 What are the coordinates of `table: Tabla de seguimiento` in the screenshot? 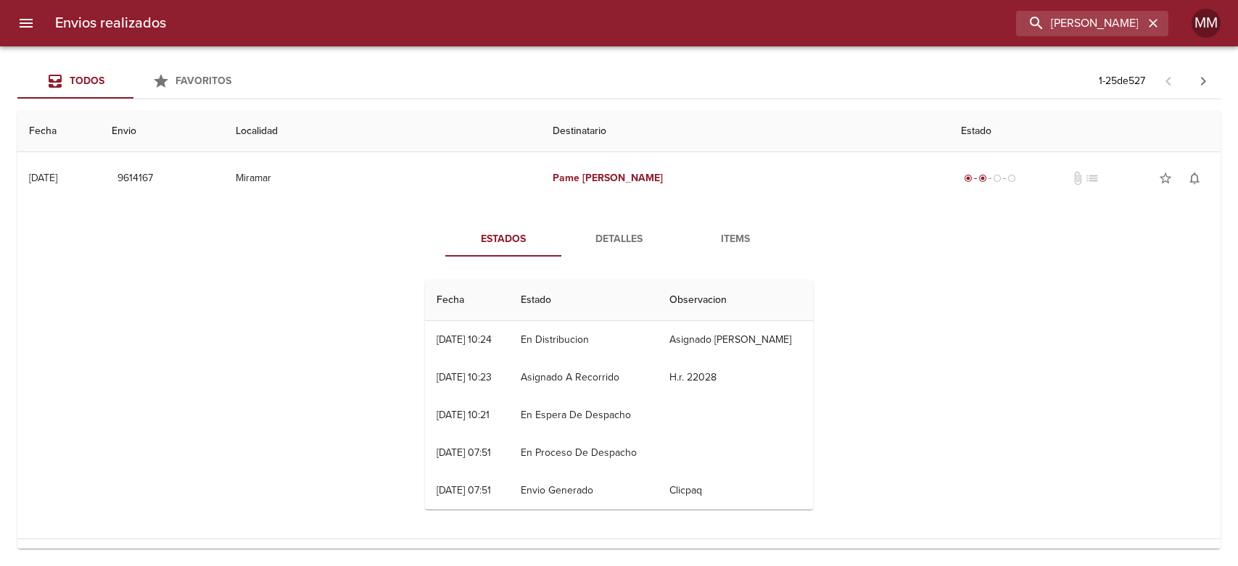 It's located at (618, 394).